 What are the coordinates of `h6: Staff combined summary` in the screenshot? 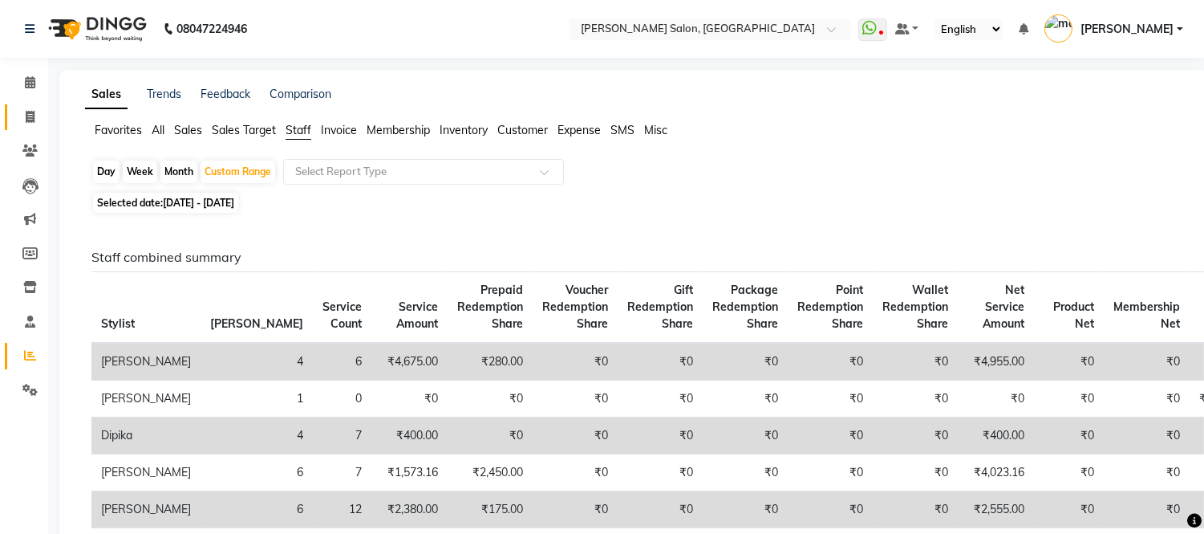 It's located at (631, 257).